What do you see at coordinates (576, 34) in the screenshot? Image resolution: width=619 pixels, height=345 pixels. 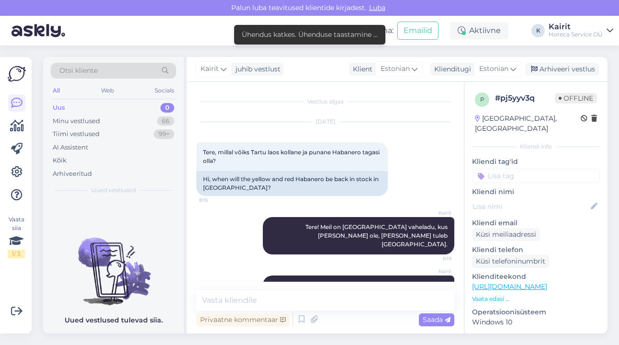 I see `div: Horeca Service OÜ` at bounding box center [576, 34].